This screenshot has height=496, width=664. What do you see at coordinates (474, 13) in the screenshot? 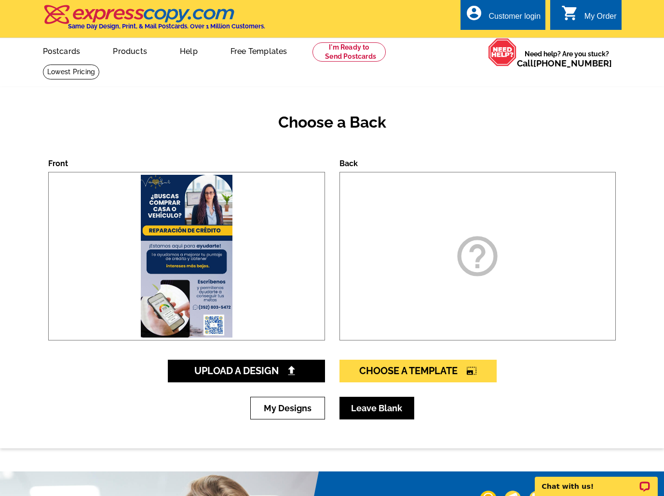
I see `i: account_circle` at bounding box center [474, 13].